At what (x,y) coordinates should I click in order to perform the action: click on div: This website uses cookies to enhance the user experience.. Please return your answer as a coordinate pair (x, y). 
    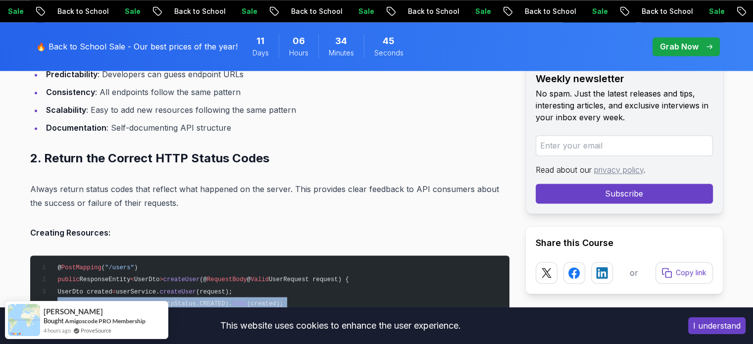
    Looking at the image, I should click on (340, 326).